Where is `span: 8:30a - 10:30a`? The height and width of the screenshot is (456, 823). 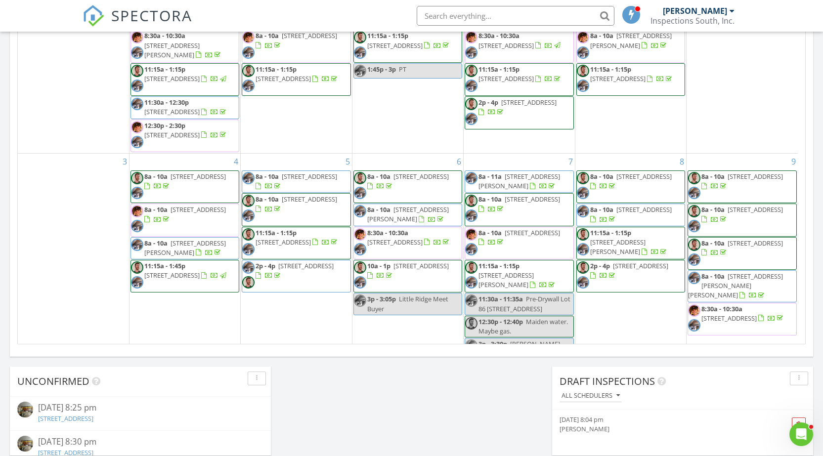
span: 8:30a - 10:30a is located at coordinates (499, 36).